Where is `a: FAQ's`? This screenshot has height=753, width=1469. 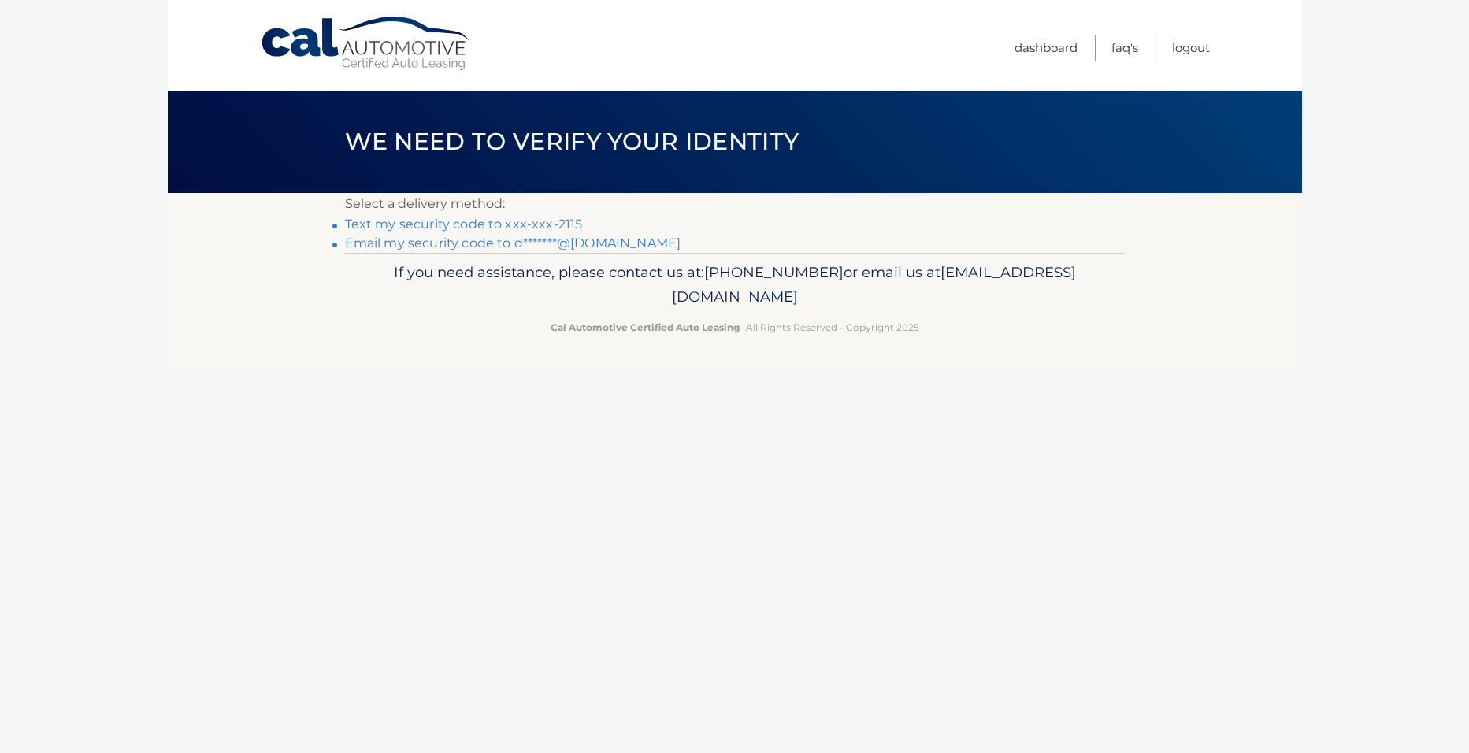 a: FAQ's is located at coordinates (1125, 47).